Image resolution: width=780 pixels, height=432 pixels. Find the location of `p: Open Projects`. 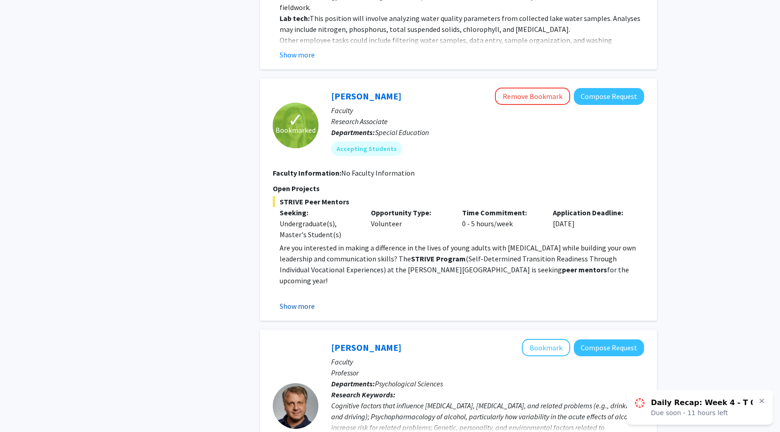

p: Open Projects is located at coordinates (458, 188).